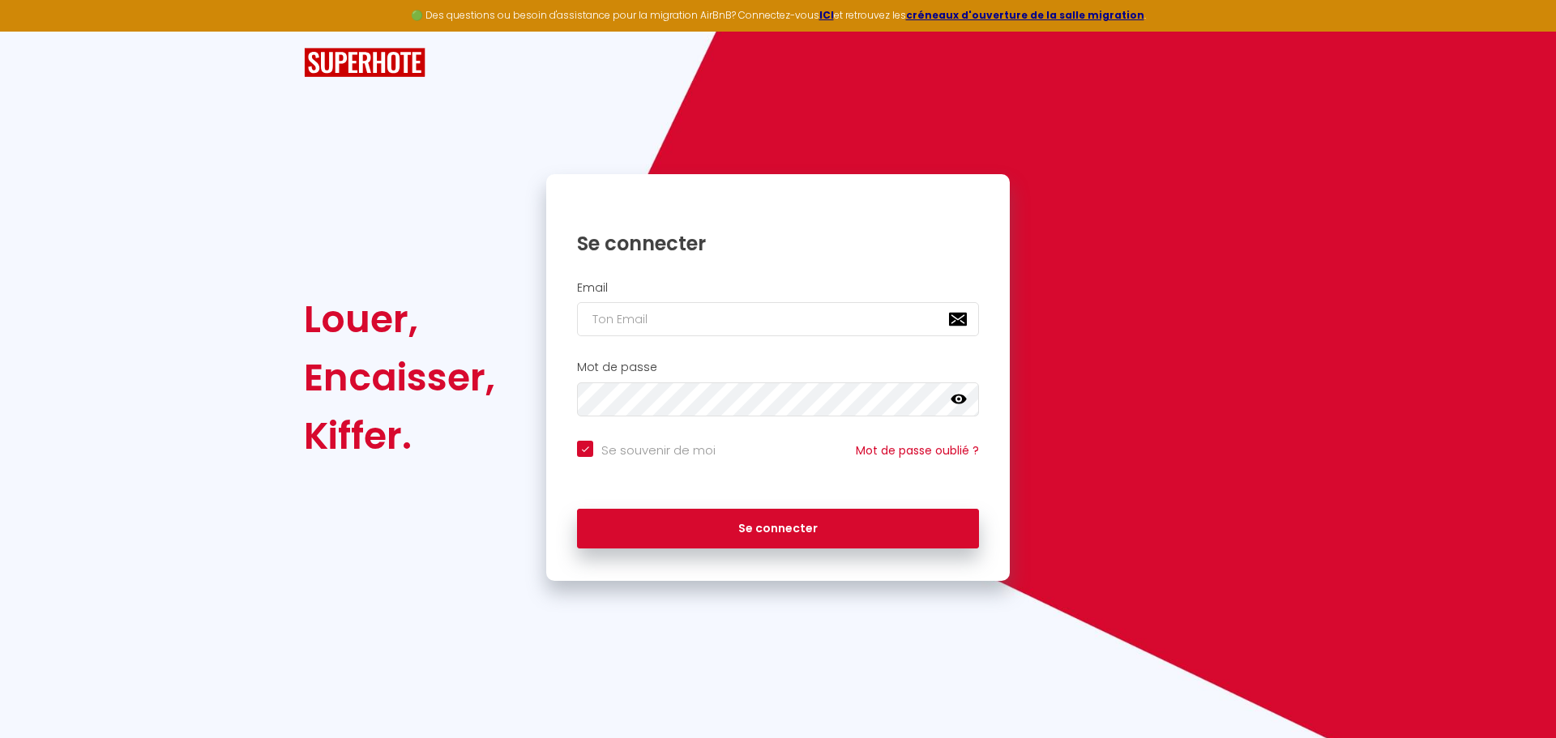 This screenshot has width=1556, height=738. I want to click on a: ICI, so click(827, 15).